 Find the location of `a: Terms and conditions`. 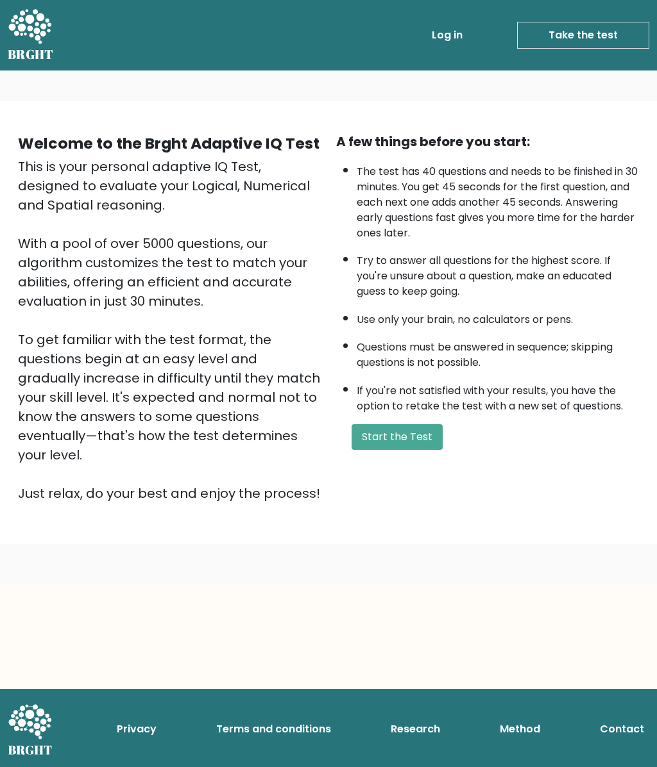

a: Terms and conditions is located at coordinates (273, 730).